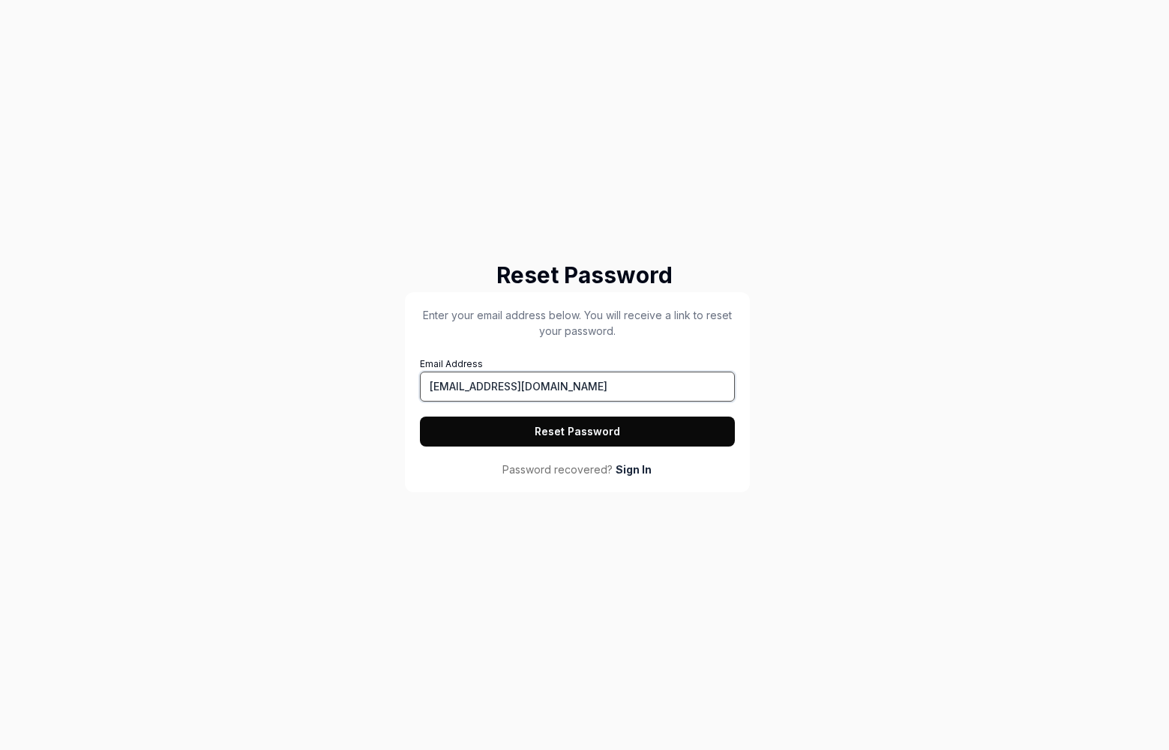 This screenshot has width=1169, height=750. Describe the element at coordinates (577, 432) in the screenshot. I see `button: Reset Password` at that location.